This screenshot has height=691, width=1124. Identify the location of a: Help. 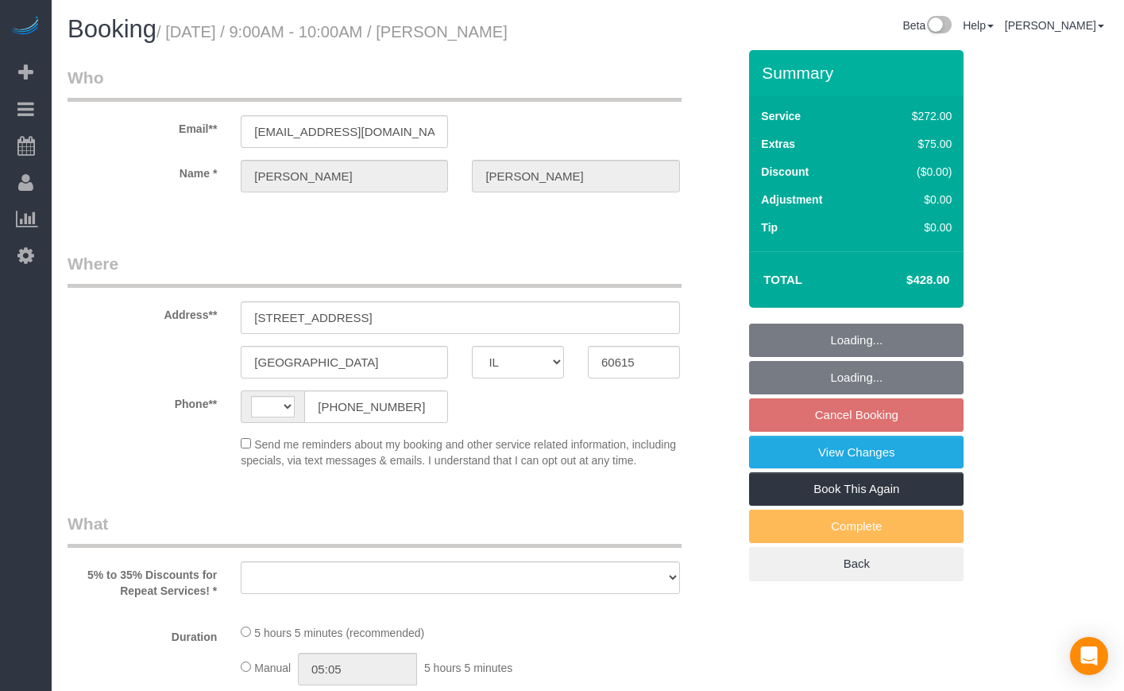
(978, 25).